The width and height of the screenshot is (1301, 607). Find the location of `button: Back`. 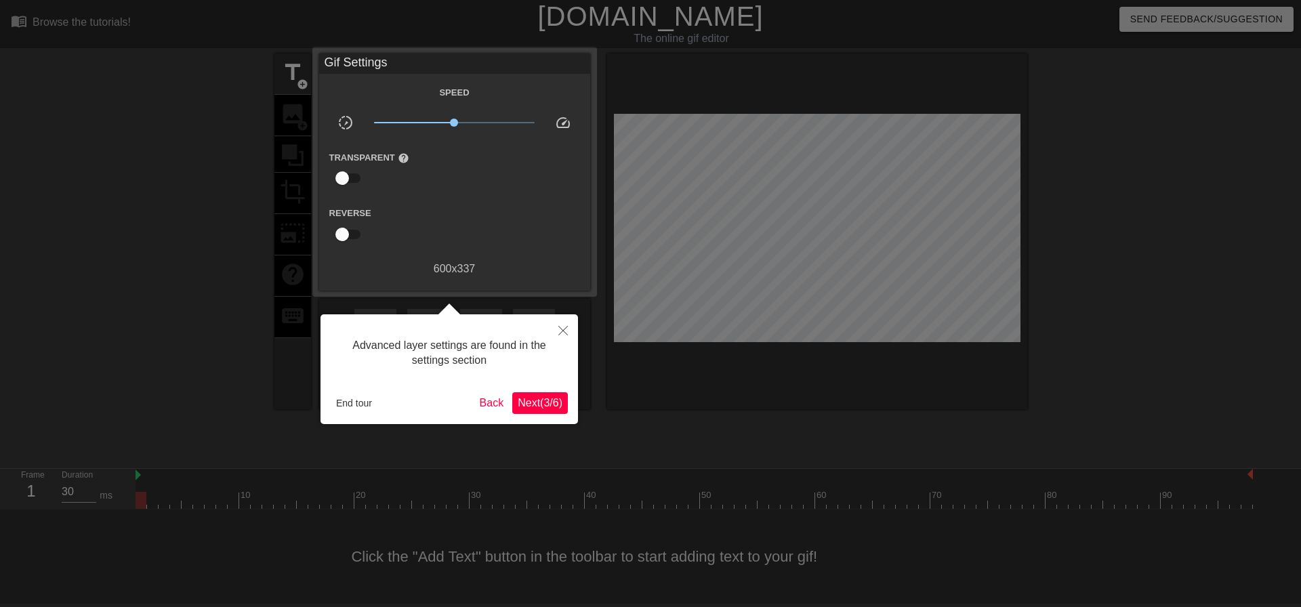

button: Back is located at coordinates (492, 403).